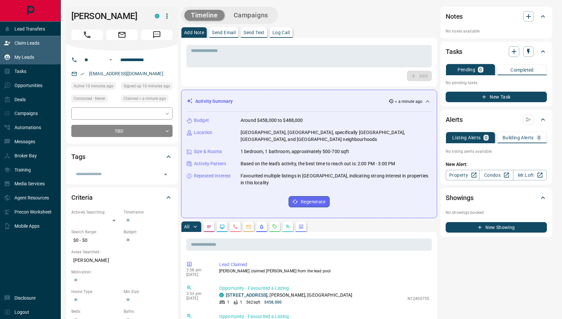  I want to click on p: N12400755, so click(418, 299).